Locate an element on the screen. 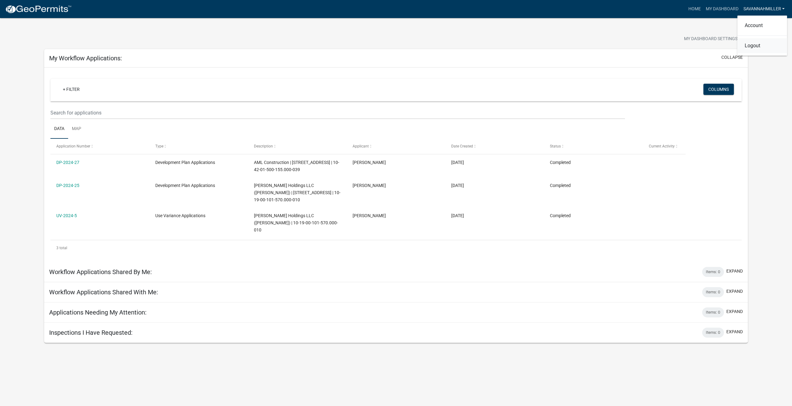 This screenshot has height=406, width=792. datatable-header-cell: Type is located at coordinates (198, 146).